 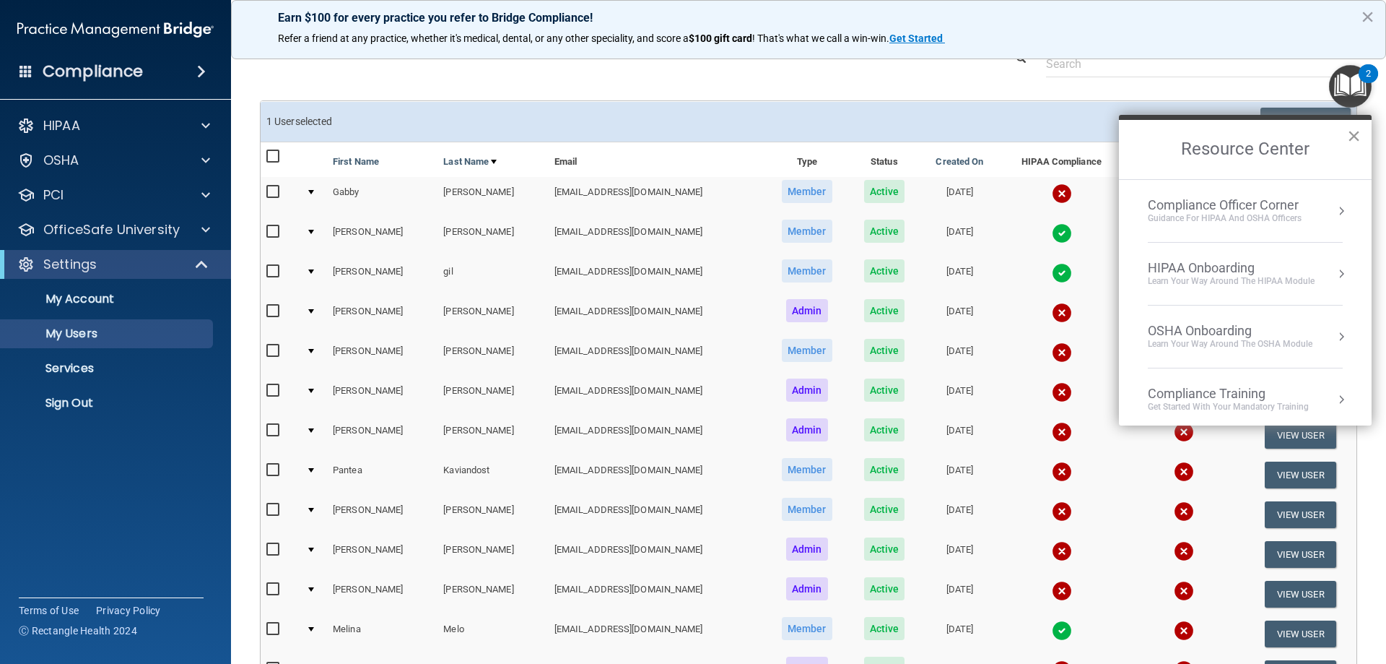 I want to click on td: Melo, so click(x=492, y=633).